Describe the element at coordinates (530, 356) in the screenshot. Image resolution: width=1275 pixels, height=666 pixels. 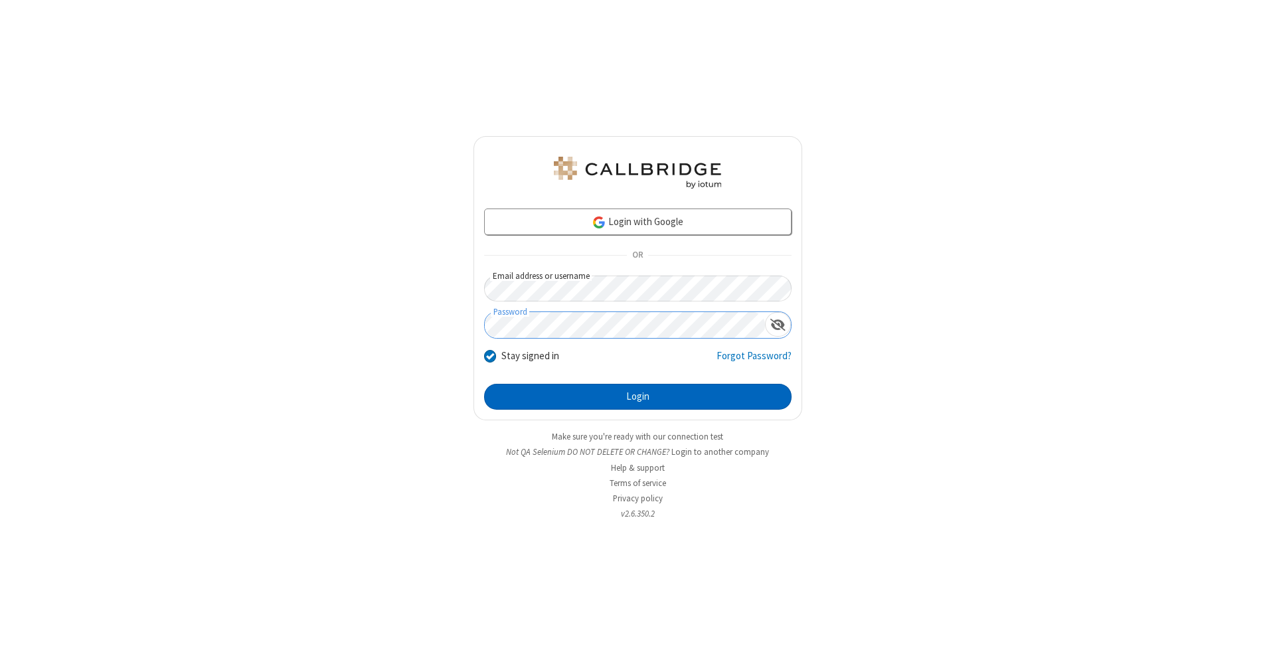
I see `label: Stay signed in` at that location.